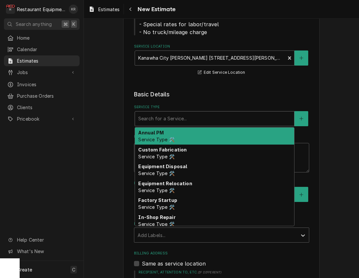  I want to click on div: Restaurant Equipment Diagnostics, so click(41, 9).